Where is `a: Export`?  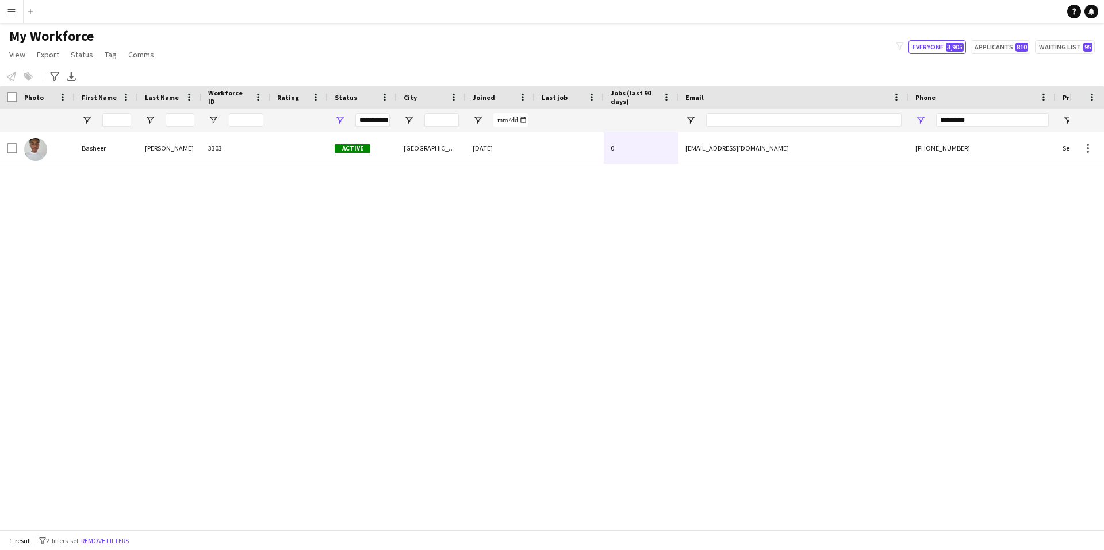
a: Export is located at coordinates (48, 55).